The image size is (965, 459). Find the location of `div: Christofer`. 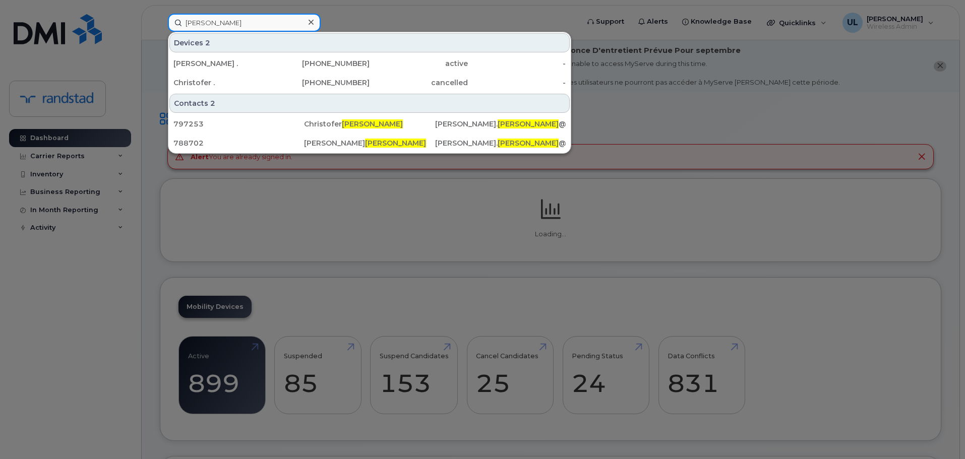

div: Christofer is located at coordinates (369, 124).